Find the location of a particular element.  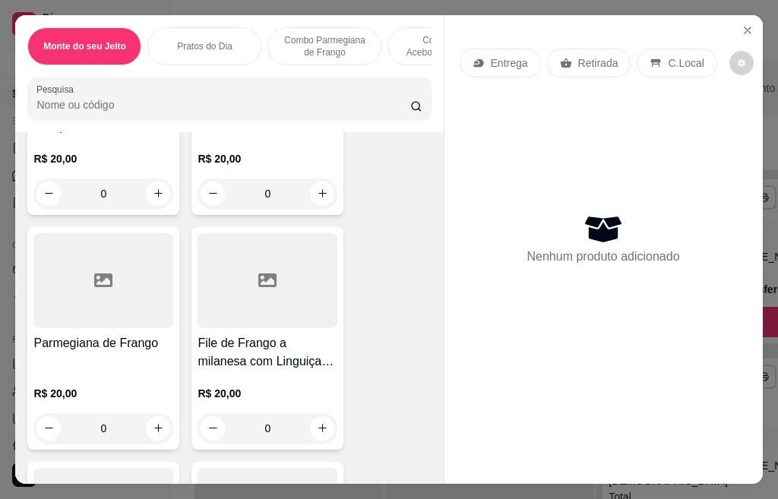

p: Contra Filé Acebolado & Fritas is located at coordinates (444, 46).